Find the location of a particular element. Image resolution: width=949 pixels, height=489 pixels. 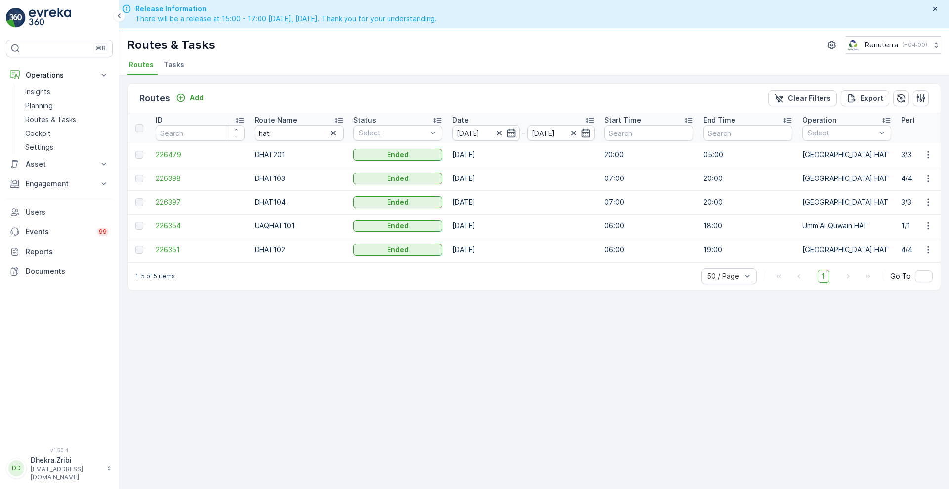

span: Routes is located at coordinates (141, 65).